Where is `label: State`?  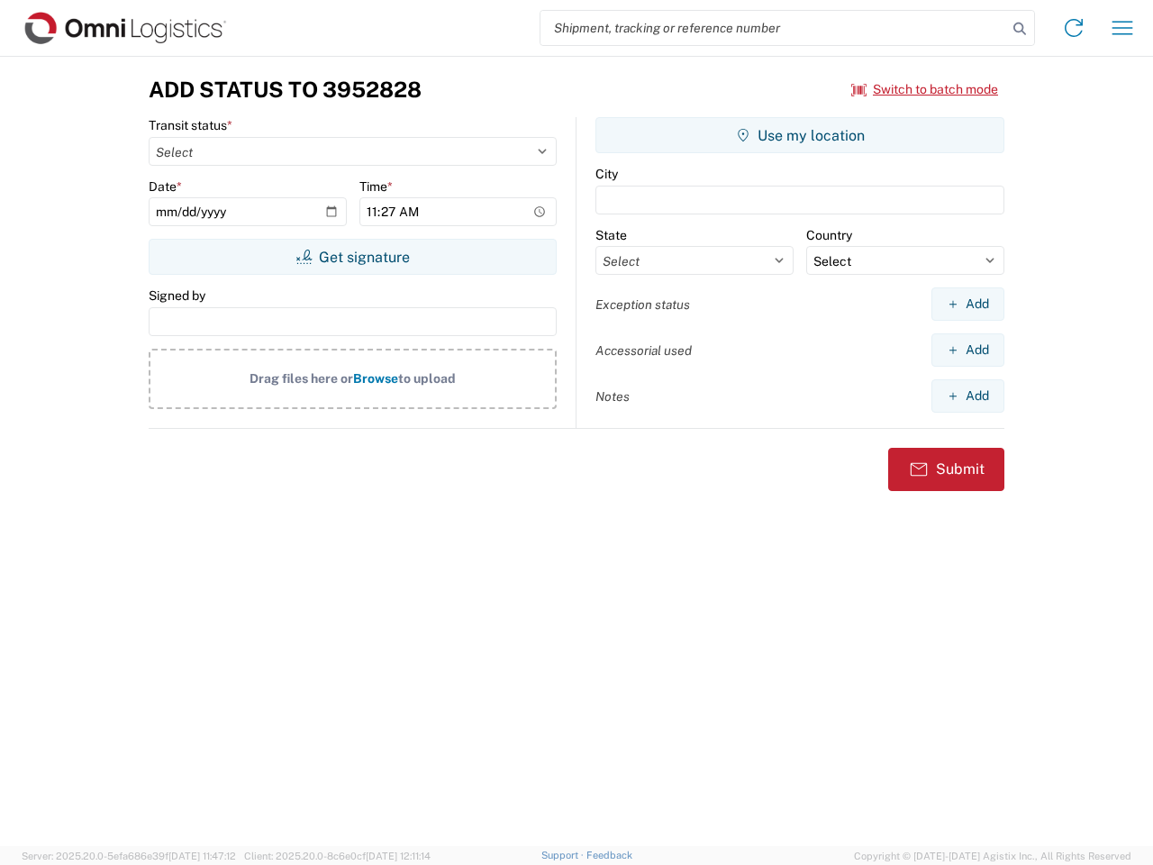 label: State is located at coordinates (611, 235).